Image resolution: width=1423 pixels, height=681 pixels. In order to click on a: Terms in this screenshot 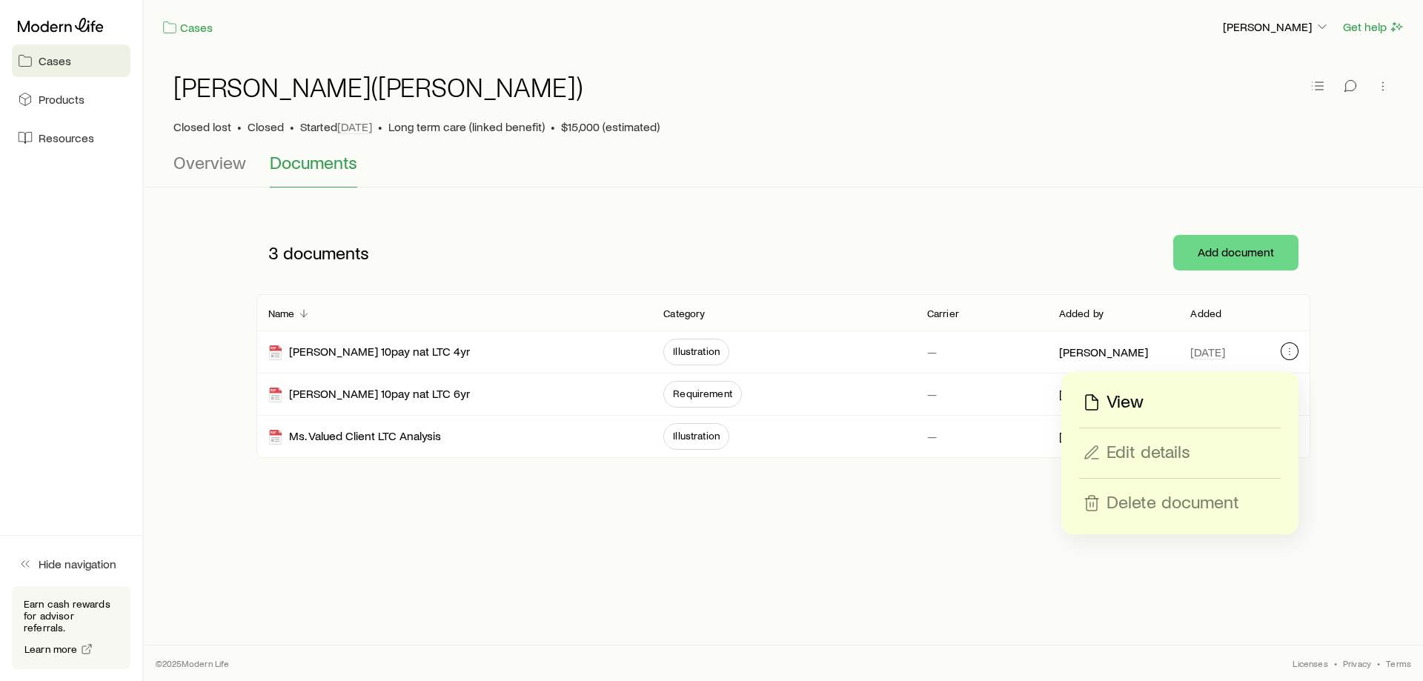, I will do `click(1399, 663)`.